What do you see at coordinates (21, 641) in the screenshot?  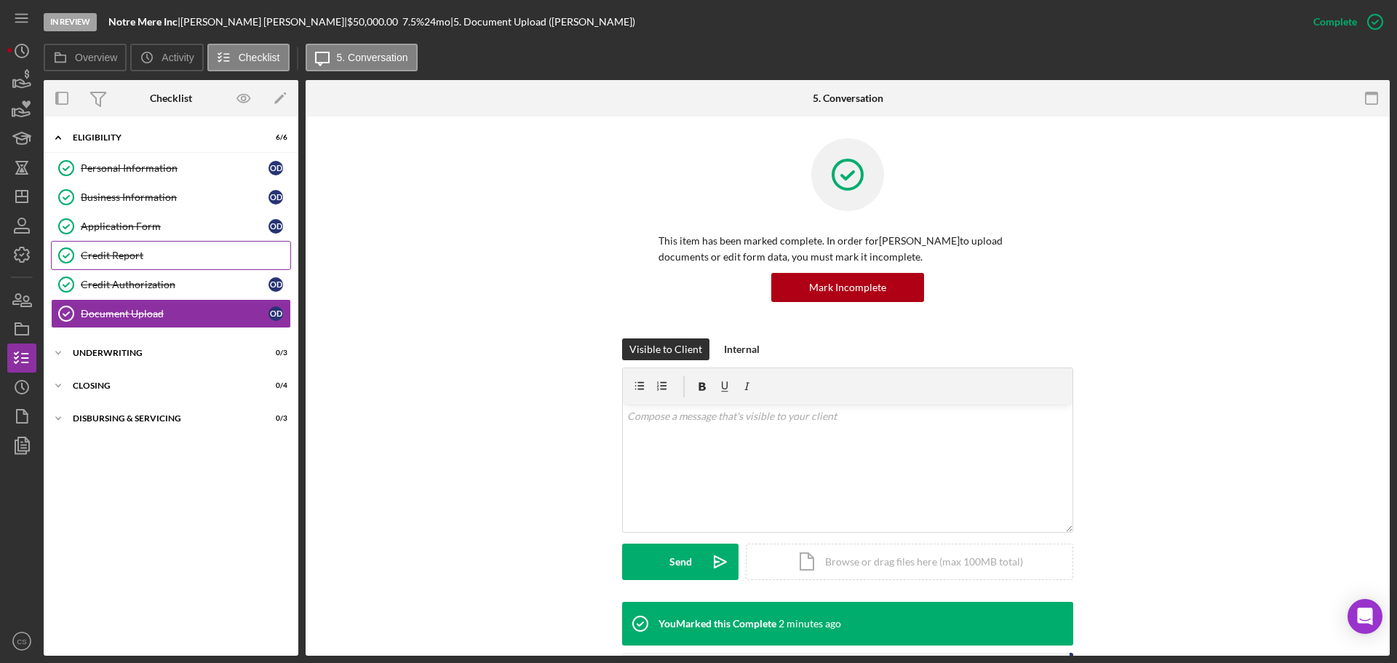 I see `text: CS` at bounding box center [21, 641].